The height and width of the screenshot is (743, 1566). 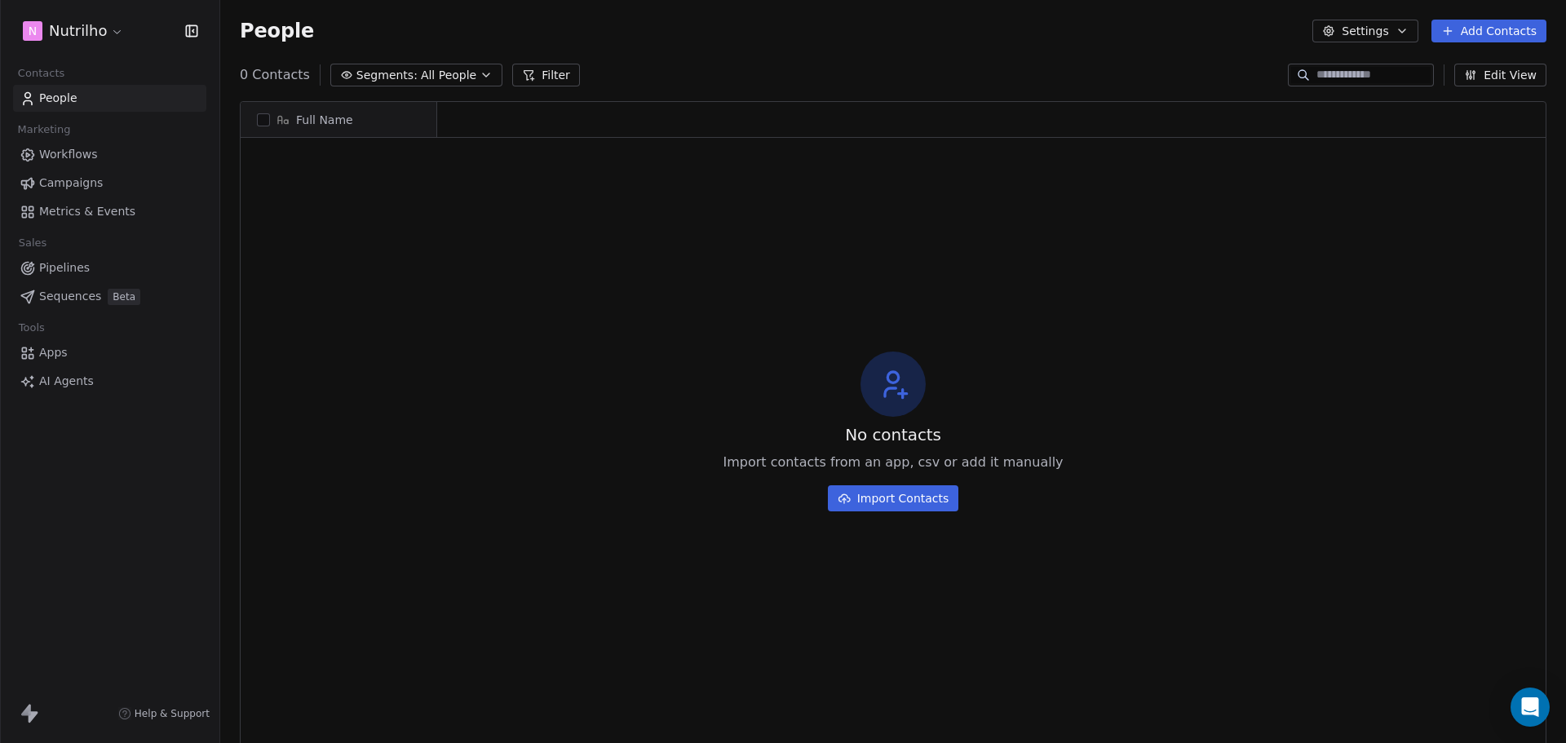 What do you see at coordinates (109, 183) in the screenshot?
I see `a: Campaigns` at bounding box center [109, 183].